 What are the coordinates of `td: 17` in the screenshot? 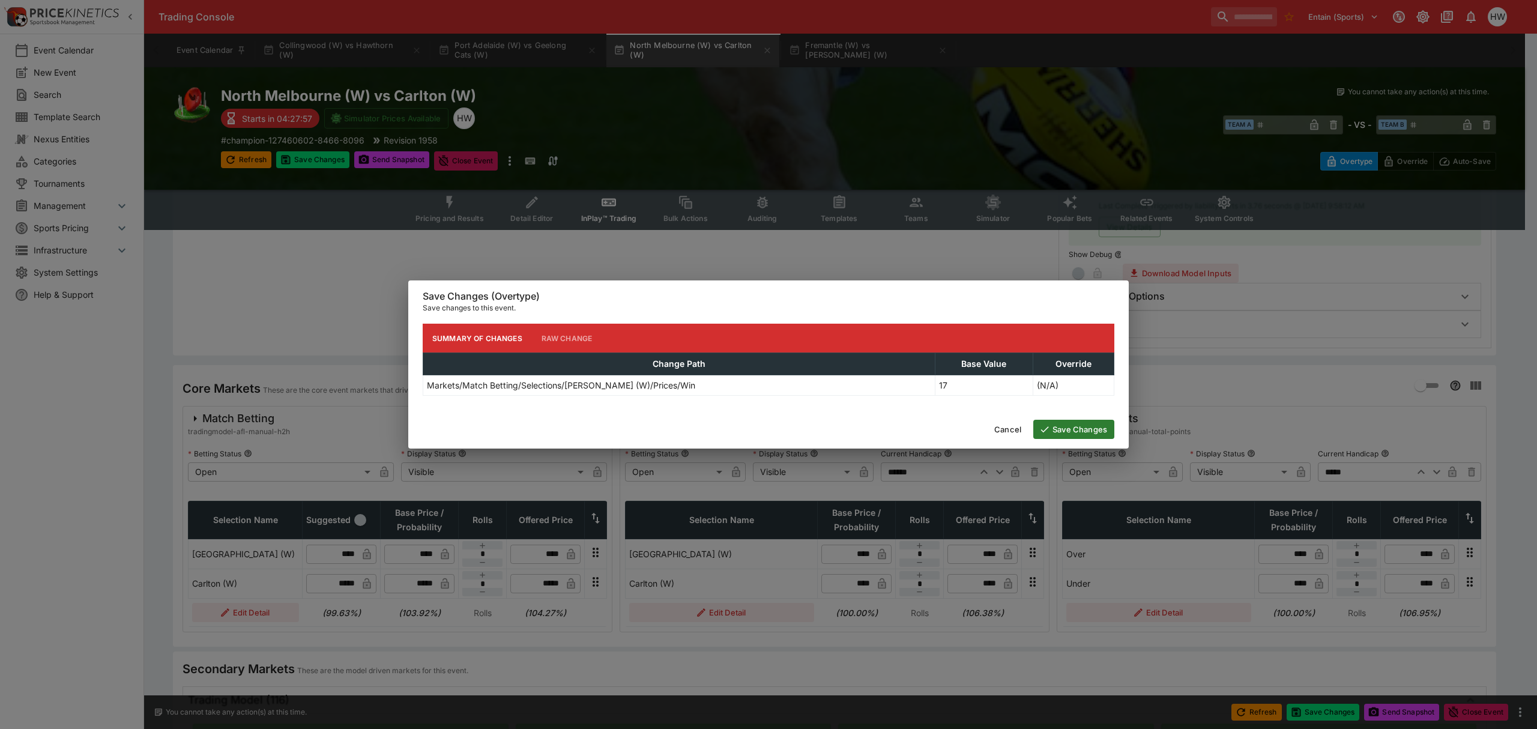 It's located at (984, 386).